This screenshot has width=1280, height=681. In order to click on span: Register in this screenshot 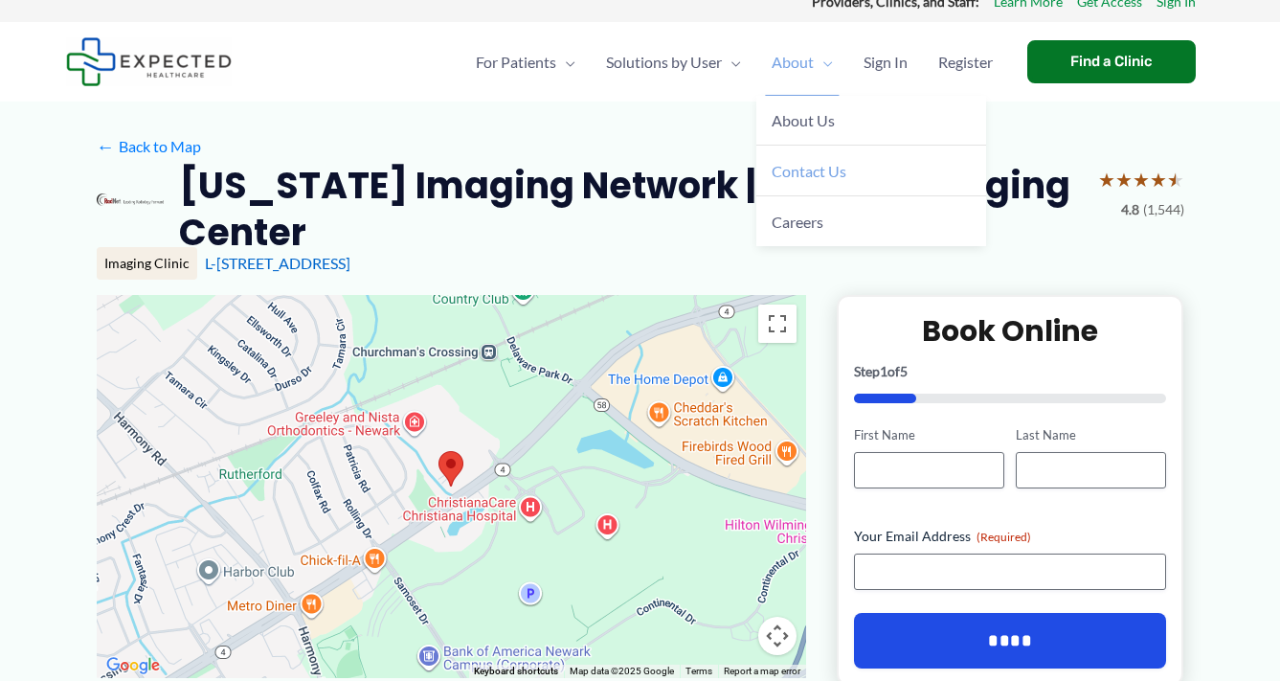, I will do `click(965, 62)`.